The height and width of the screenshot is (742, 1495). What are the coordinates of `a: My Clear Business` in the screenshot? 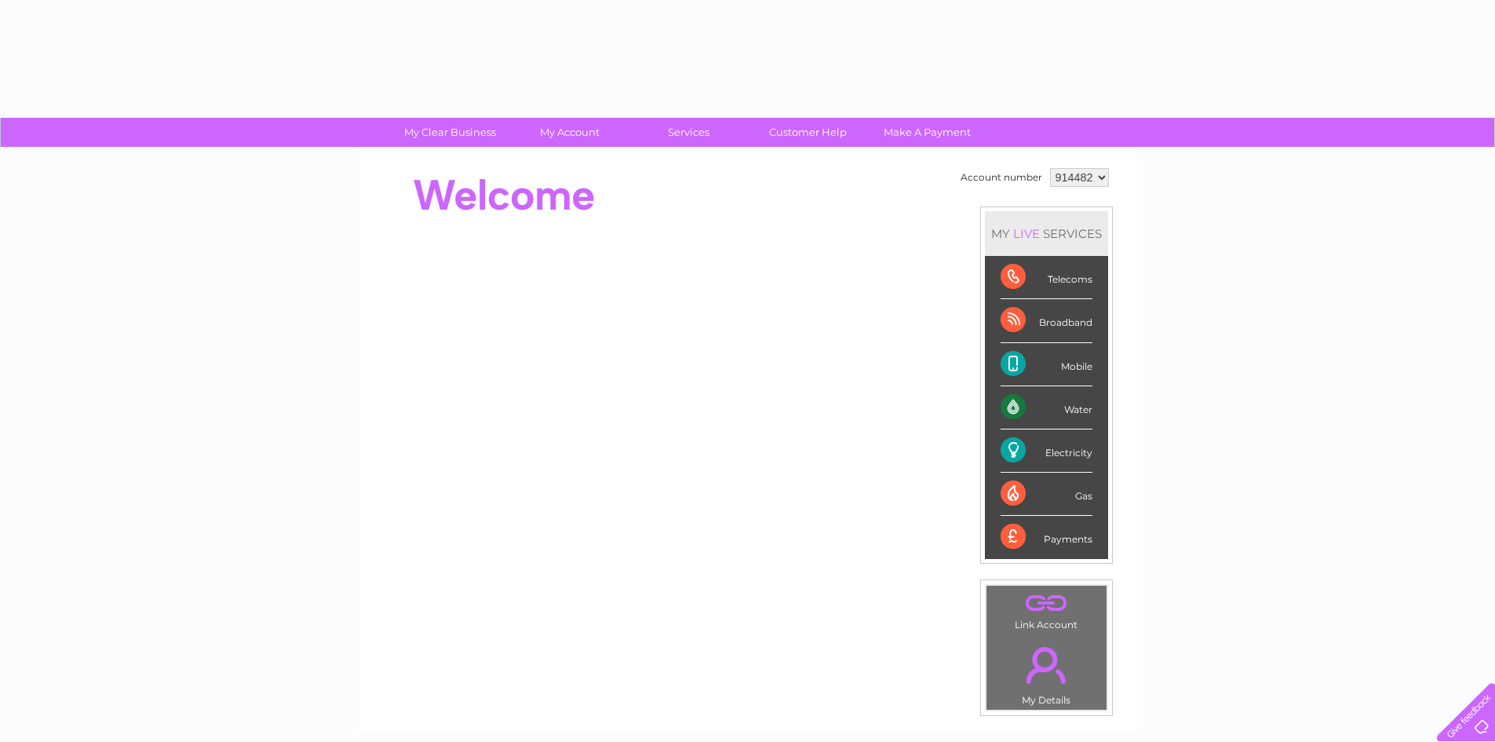 It's located at (450, 132).